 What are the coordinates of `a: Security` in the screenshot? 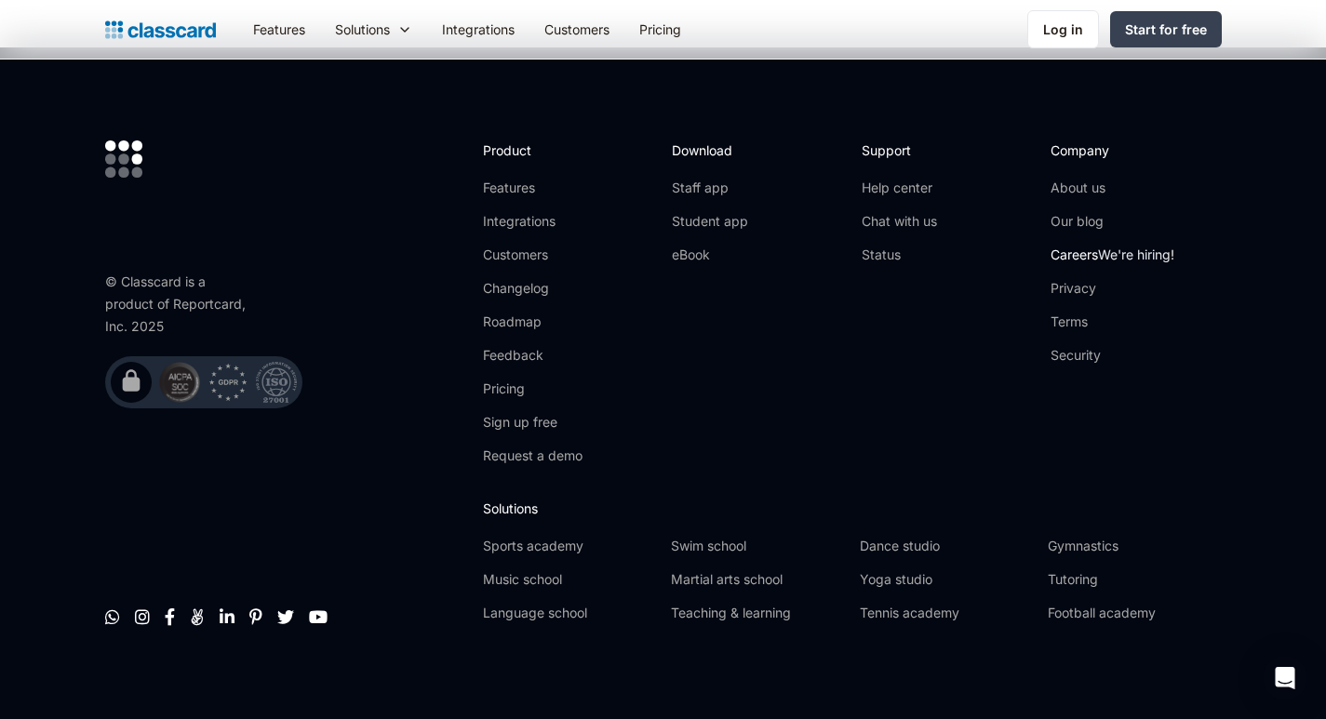 It's located at (1112, 355).